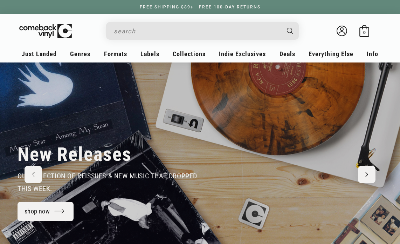  What do you see at coordinates (364, 32) in the screenshot?
I see `span: 0` at bounding box center [364, 32].